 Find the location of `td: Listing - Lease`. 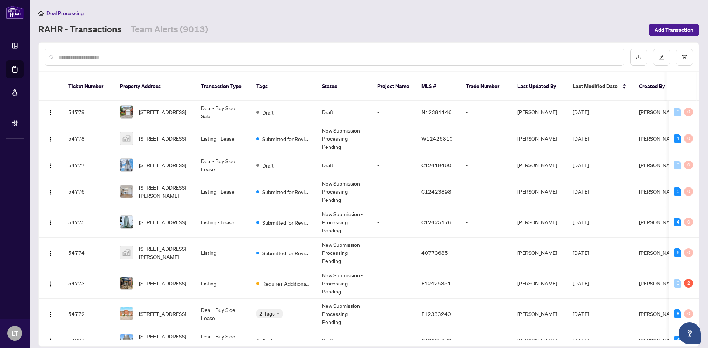

td: Listing - Lease is located at coordinates (223, 192).